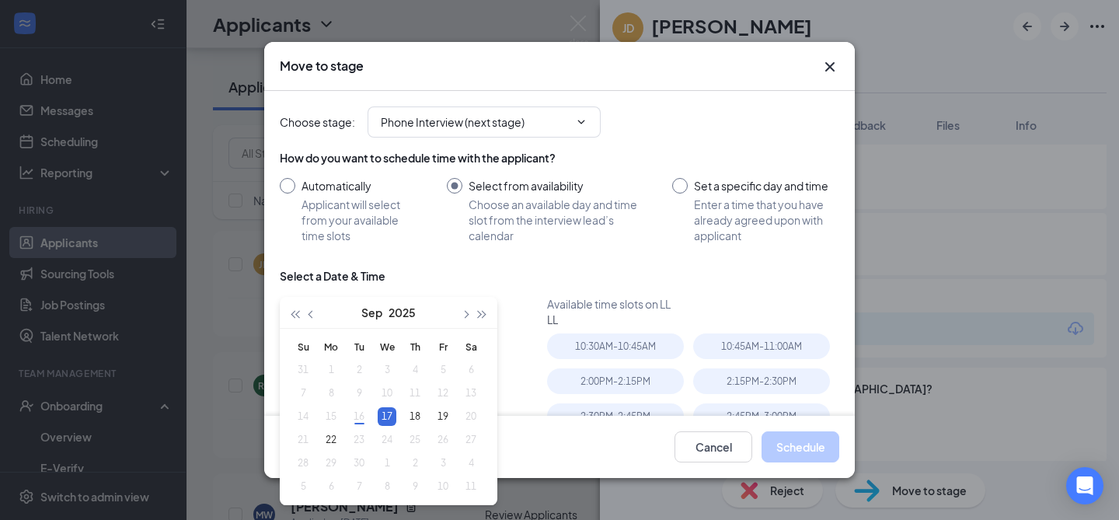 The image size is (1119, 520). Describe the element at coordinates (800, 447) in the screenshot. I see `button: Schedule` at that location.